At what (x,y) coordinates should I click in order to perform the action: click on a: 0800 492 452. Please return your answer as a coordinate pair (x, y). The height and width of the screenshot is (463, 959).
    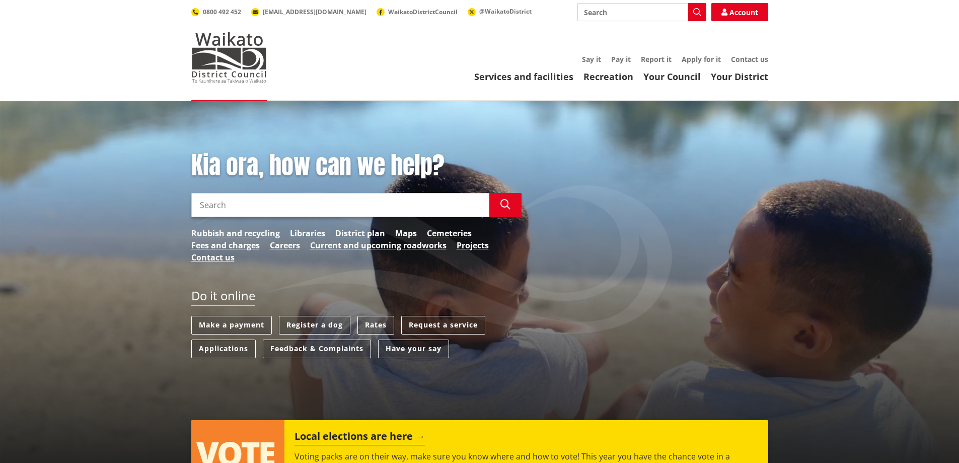
    Looking at the image, I should click on (216, 12).